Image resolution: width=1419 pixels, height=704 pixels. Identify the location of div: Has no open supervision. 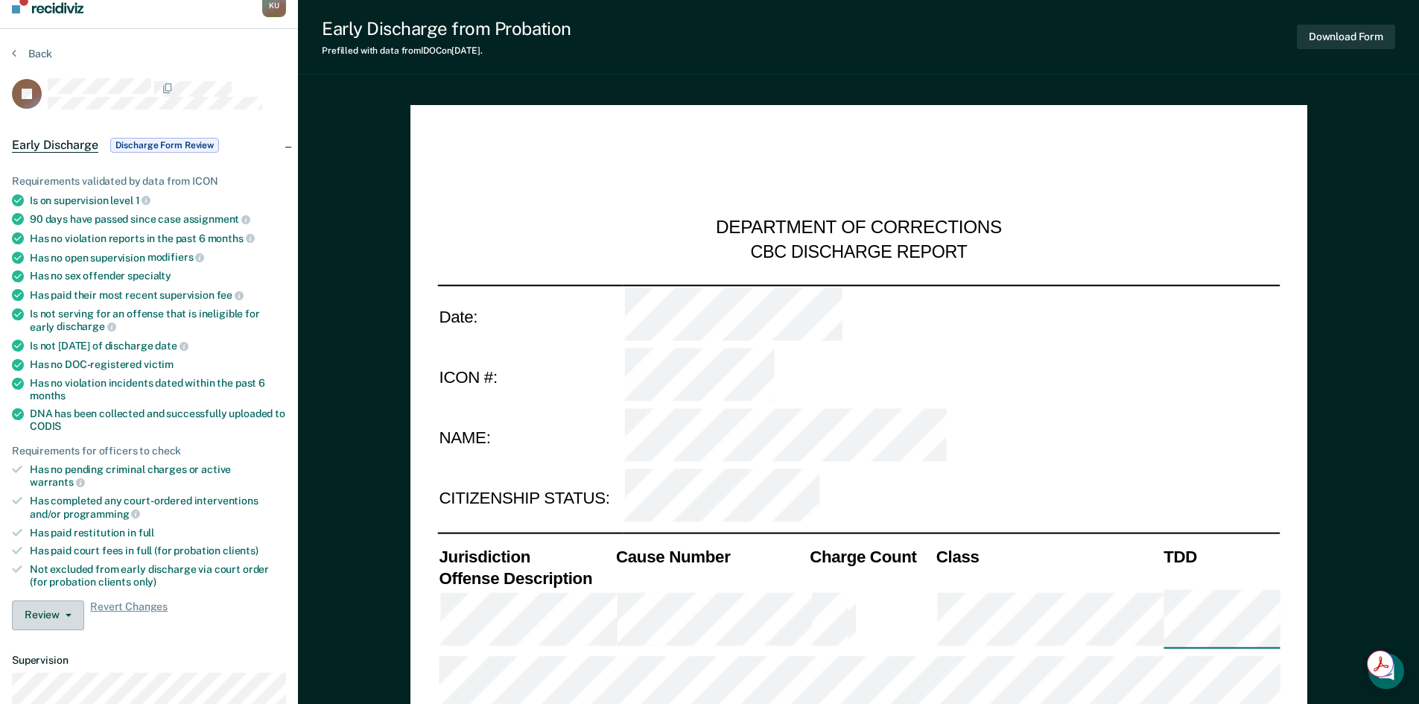
(158, 258).